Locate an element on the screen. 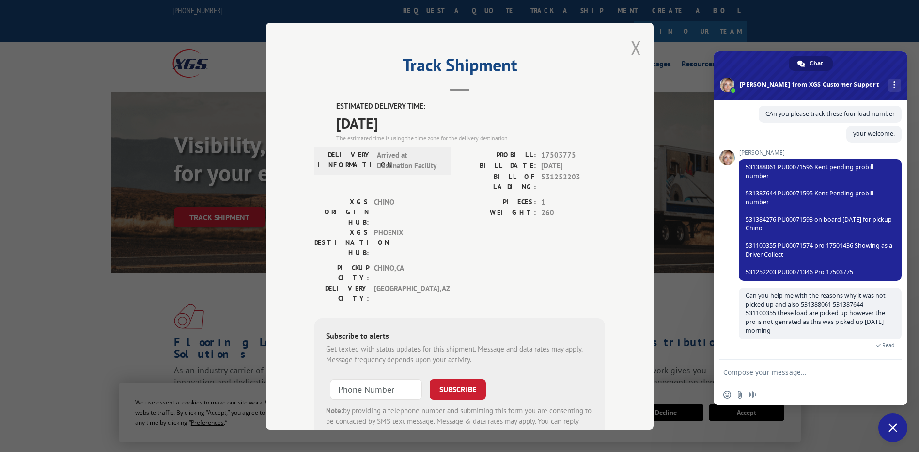 Image resolution: width=919 pixels, height=452 pixels. span: Read is located at coordinates (889, 345).